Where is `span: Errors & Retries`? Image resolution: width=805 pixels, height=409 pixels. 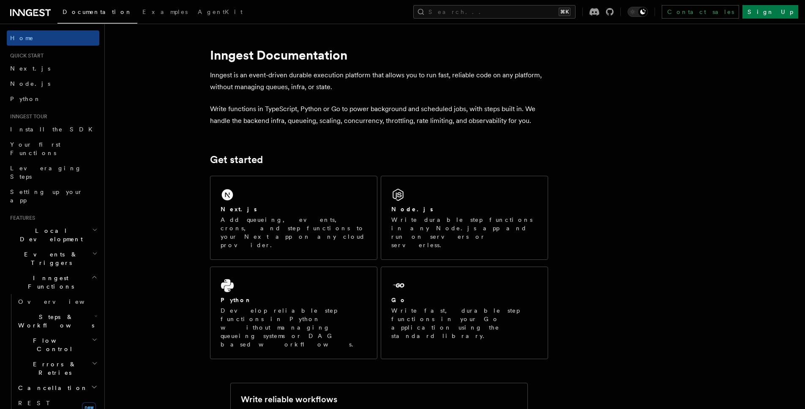
span: Errors & Retries is located at coordinates (53, 368).